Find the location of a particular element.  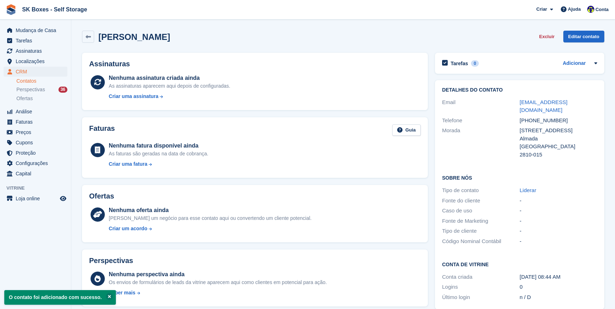

a: Editar contato is located at coordinates (584, 36).